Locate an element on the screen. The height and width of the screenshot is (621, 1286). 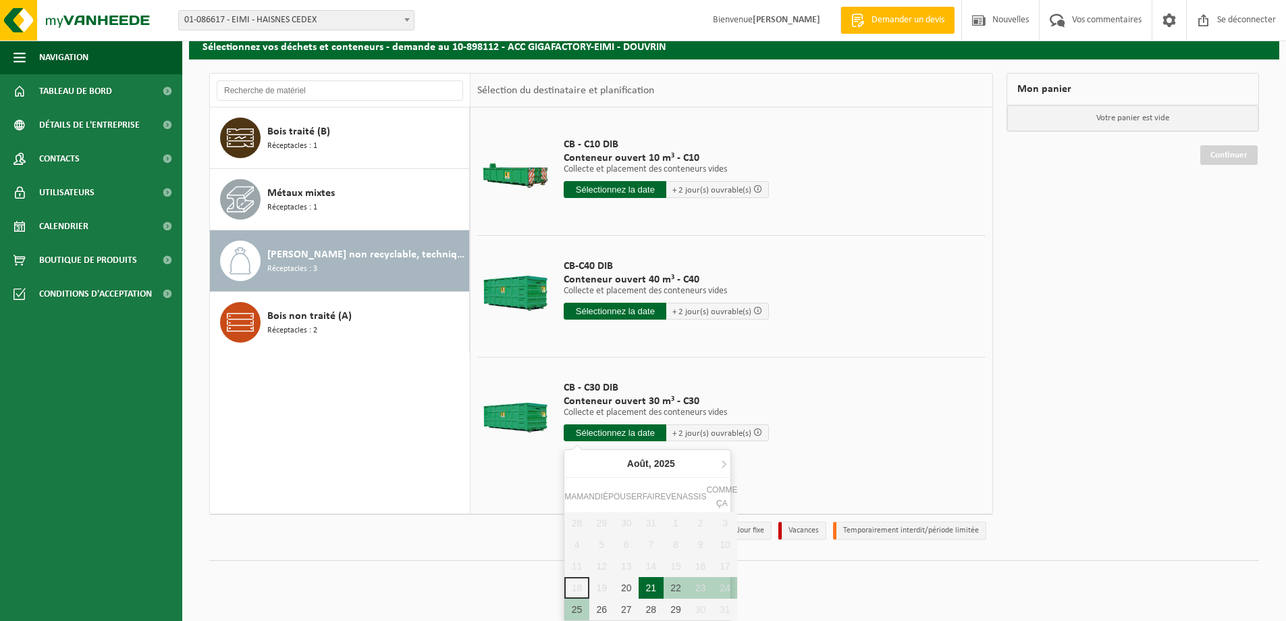
font: Détails de l'entreprise is located at coordinates (89, 125).